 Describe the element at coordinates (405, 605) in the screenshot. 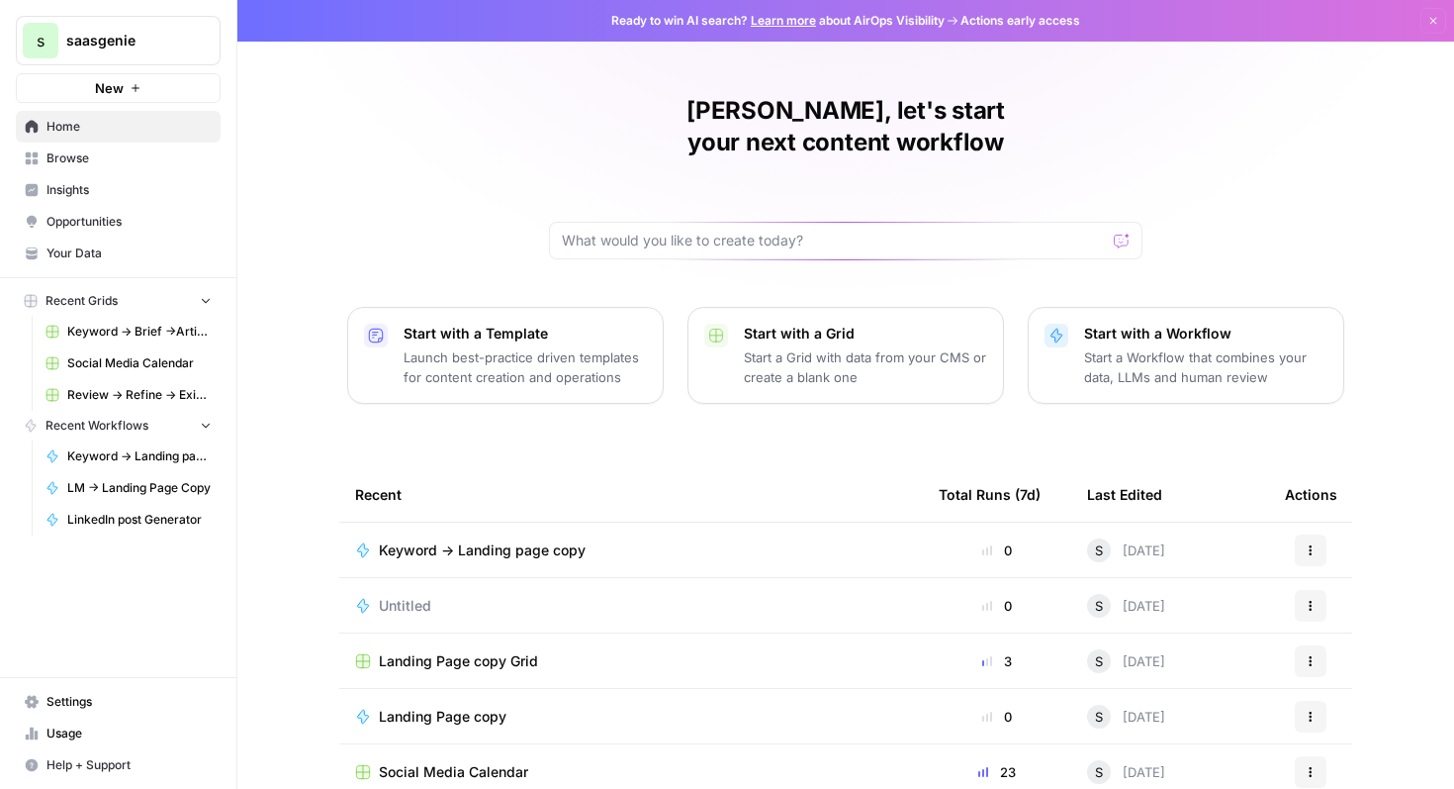

I see `span: Untitled` at that location.